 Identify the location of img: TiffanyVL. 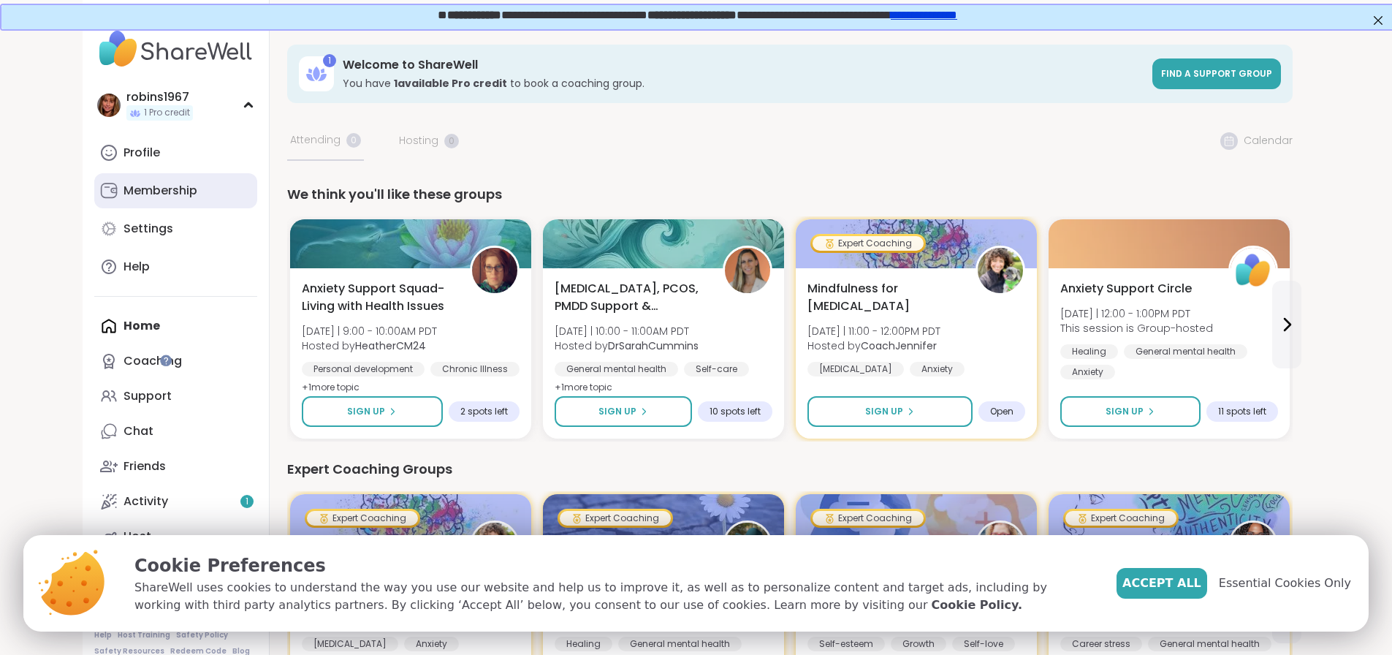
(748, 545).